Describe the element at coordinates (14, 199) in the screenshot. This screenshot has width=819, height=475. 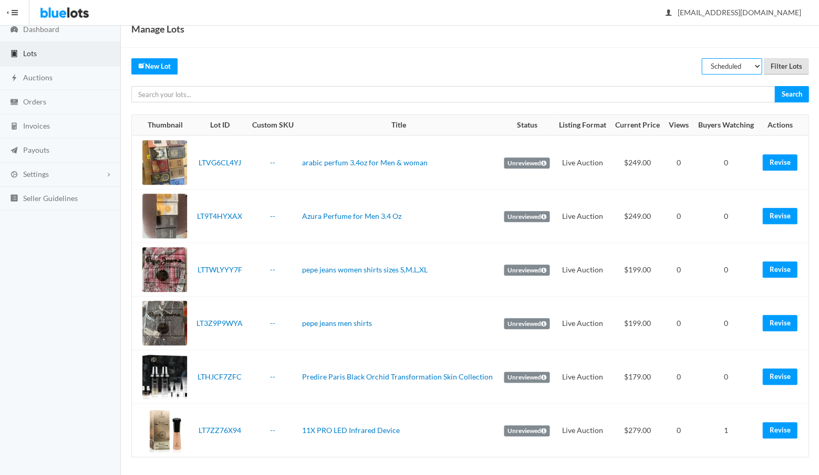
I see `ion-icon: list box` at that location.